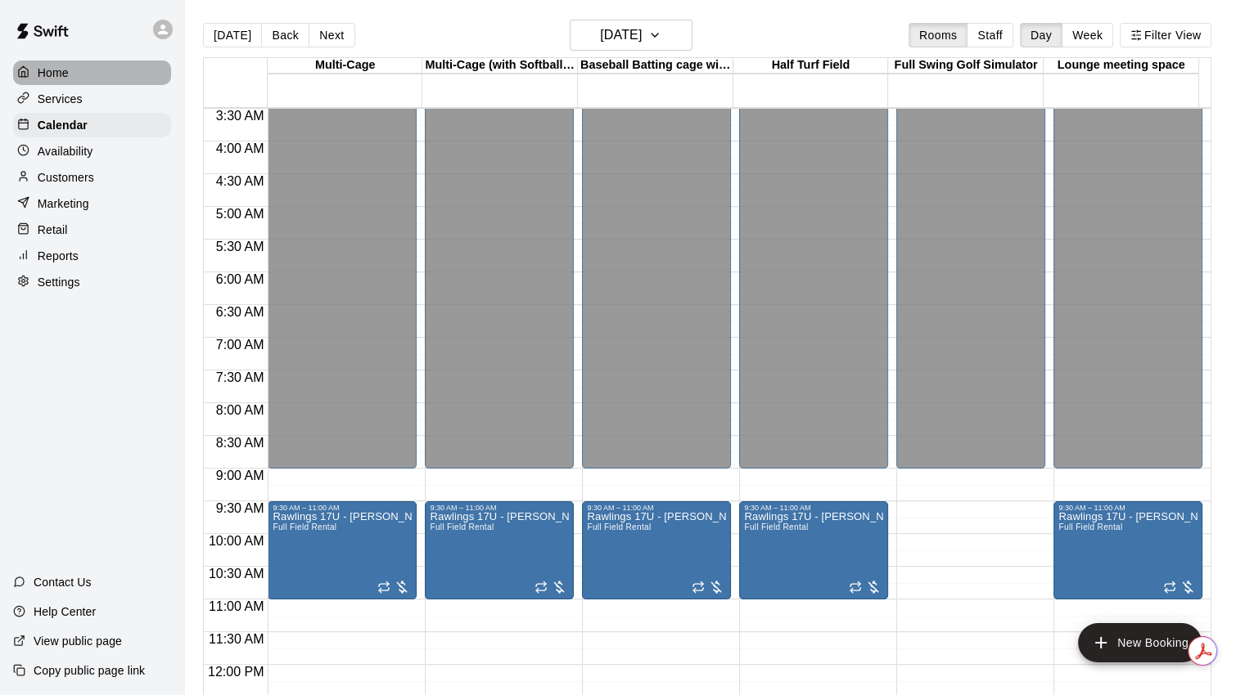  I want to click on span: 3:30 AM, so click(240, 115).